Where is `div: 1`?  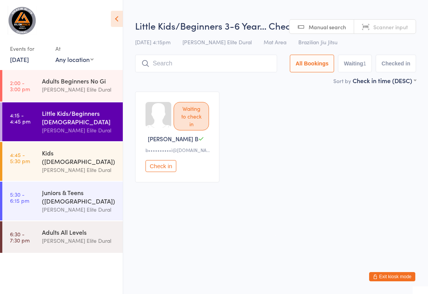 div: 1 is located at coordinates (365, 63).